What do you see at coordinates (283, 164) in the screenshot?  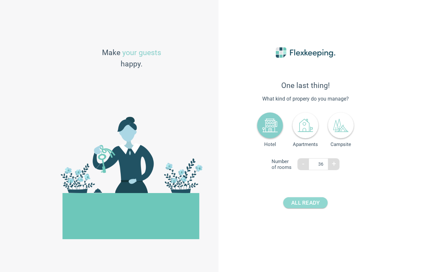 I see `span: Number of rooms` at bounding box center [283, 164].